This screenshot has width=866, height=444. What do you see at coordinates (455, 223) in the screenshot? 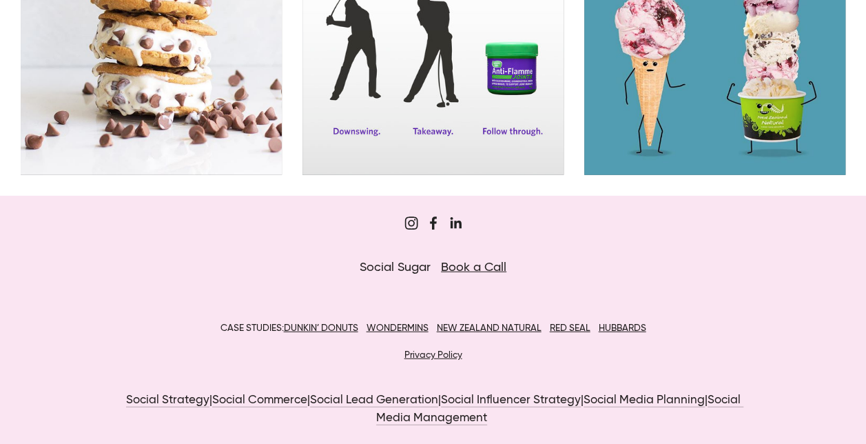
I see `a: Jordan Eley` at bounding box center [455, 223].